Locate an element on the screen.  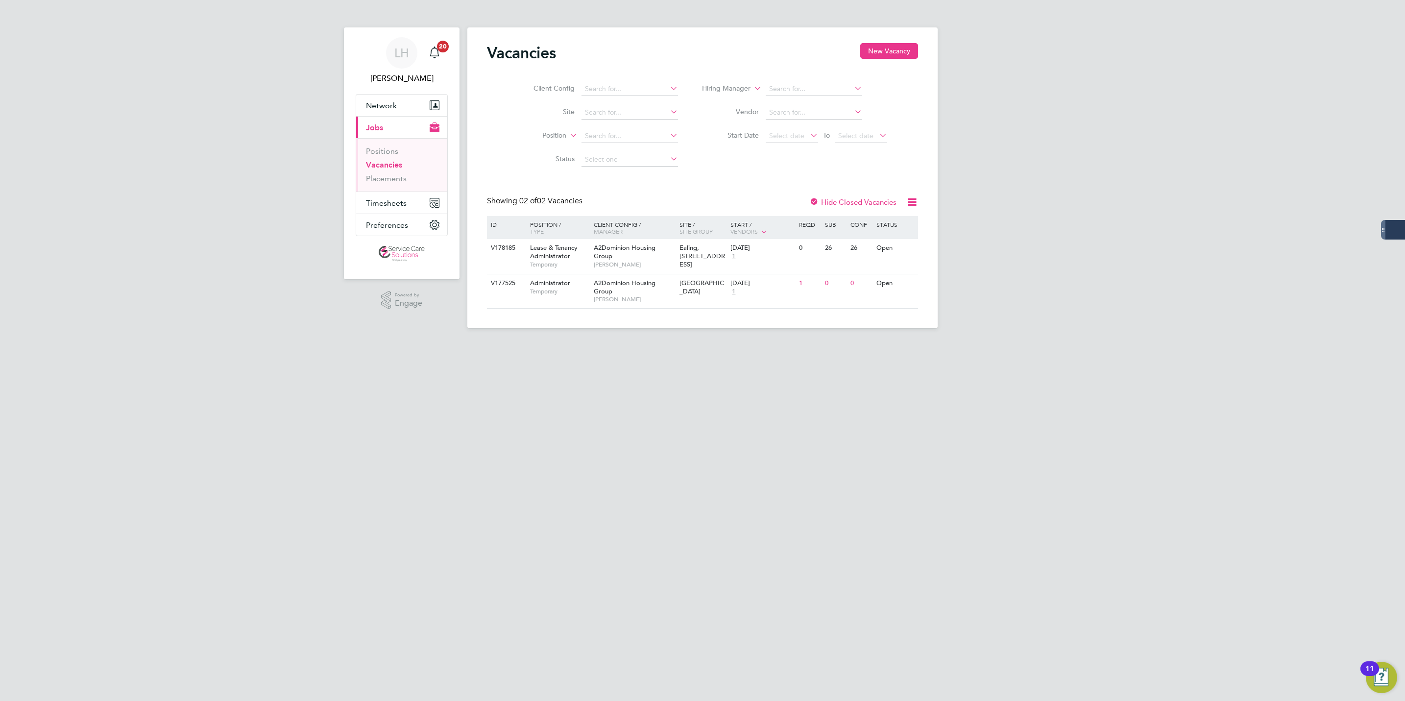
label: Vendor is located at coordinates (730, 112).